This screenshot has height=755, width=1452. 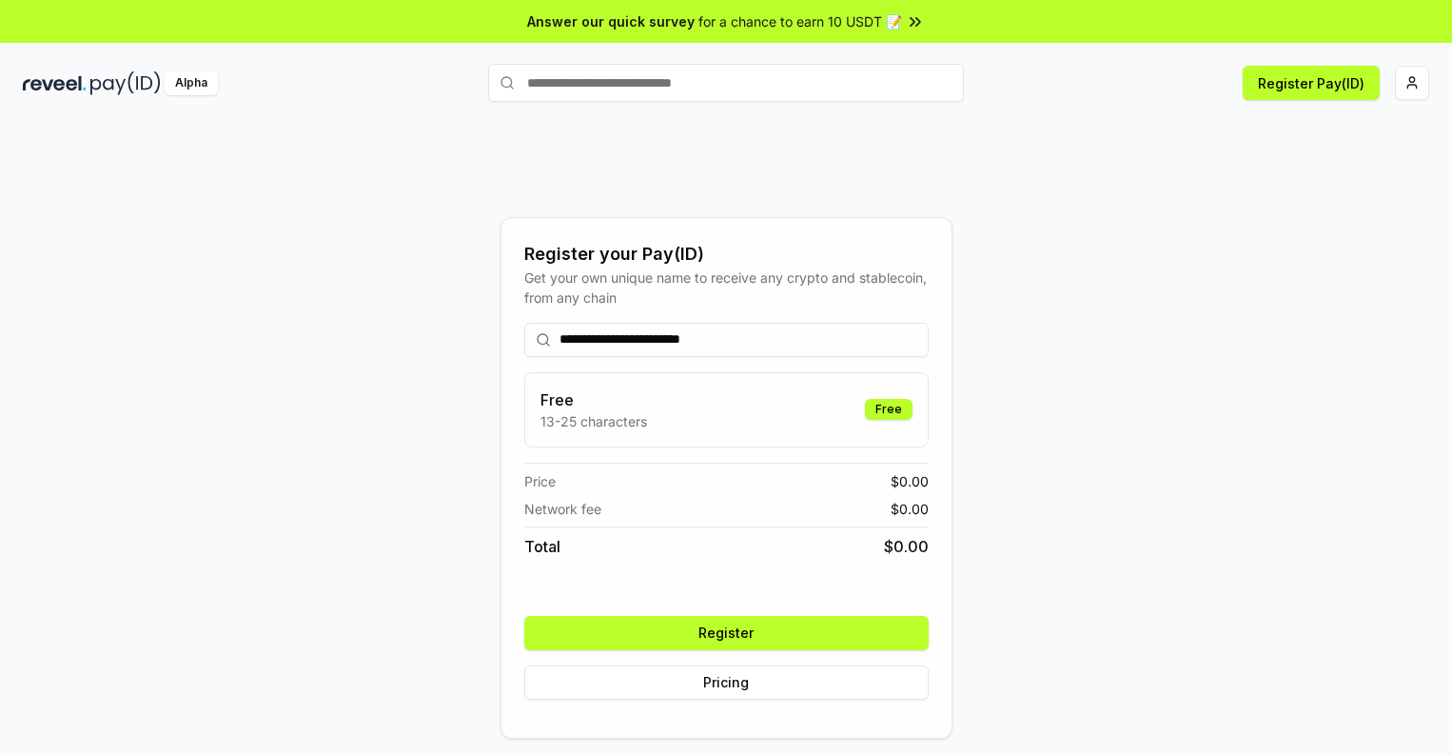 What do you see at coordinates (191, 83) in the screenshot?
I see `div: Alpha` at bounding box center [191, 83].